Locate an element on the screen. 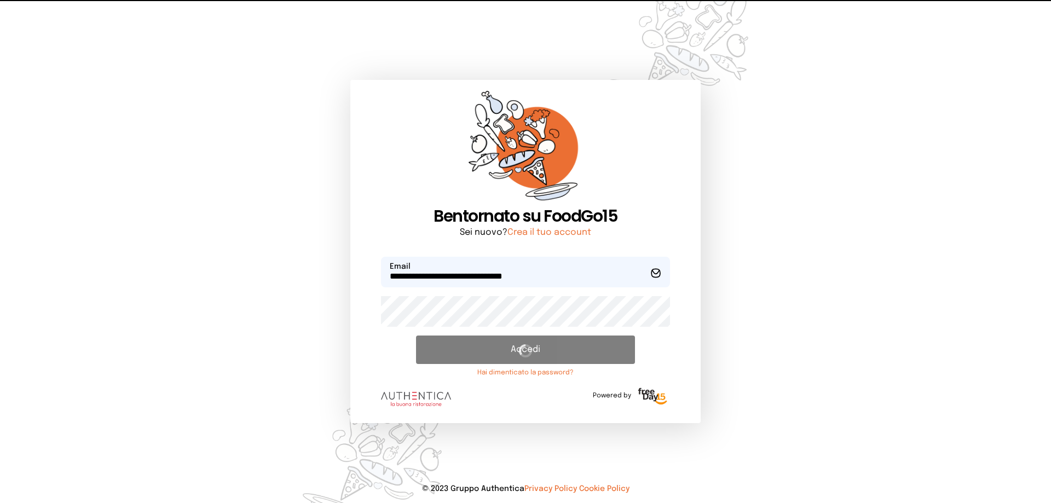 The width and height of the screenshot is (1051, 503). h1: Bentornato su FoodGo15 is located at coordinates (525, 216).